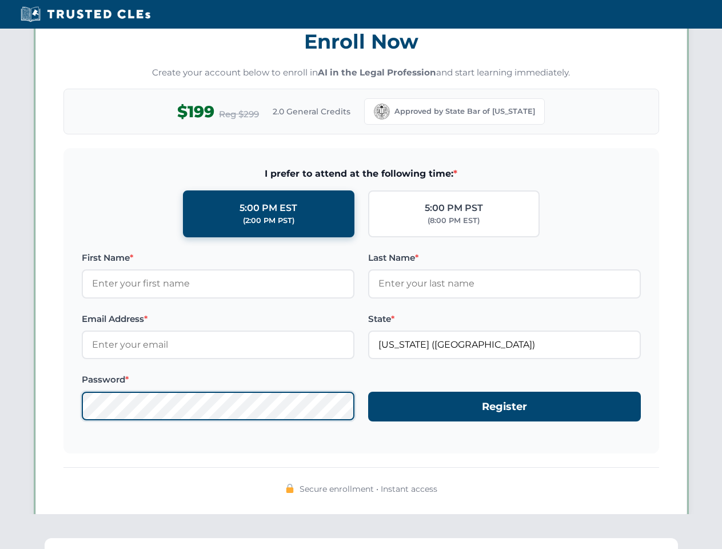 The height and width of the screenshot is (549, 722). Describe the element at coordinates (85, 14) in the screenshot. I see `img: Trusted CLEs` at that location.